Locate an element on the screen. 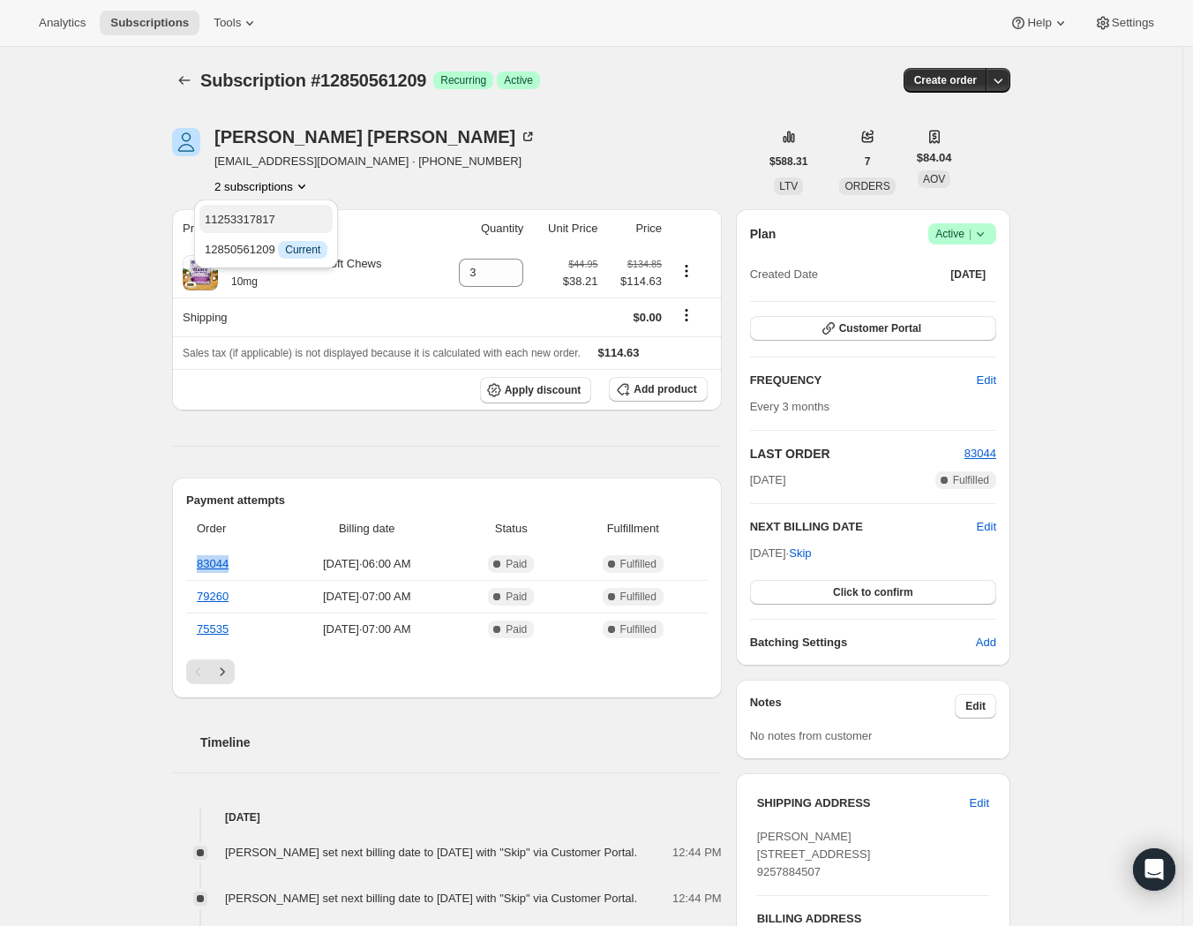 The image size is (1193, 926). span: Current is located at coordinates (303, 250).